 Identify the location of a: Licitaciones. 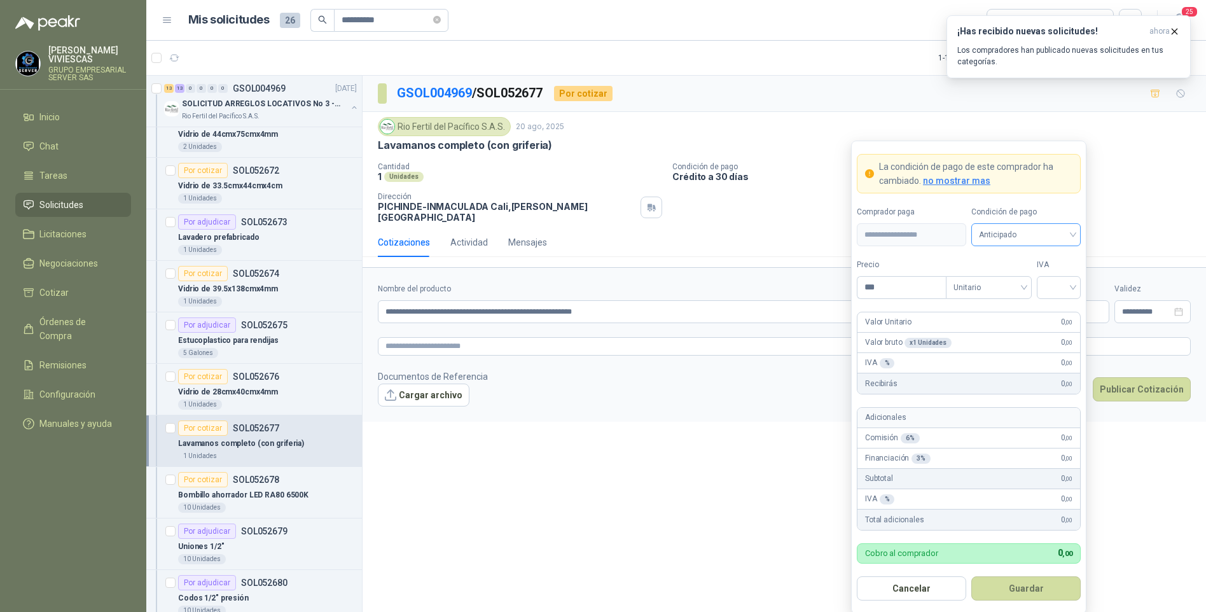
(73, 234).